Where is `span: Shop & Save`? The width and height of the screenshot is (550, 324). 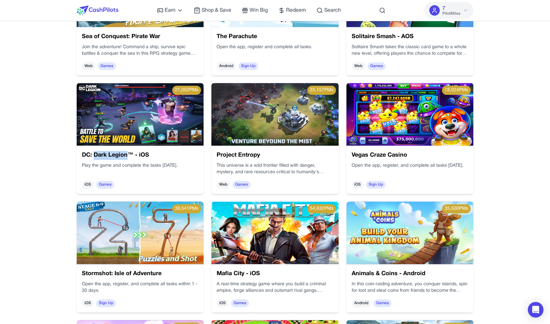
span: Shop & Save is located at coordinates (216, 10).